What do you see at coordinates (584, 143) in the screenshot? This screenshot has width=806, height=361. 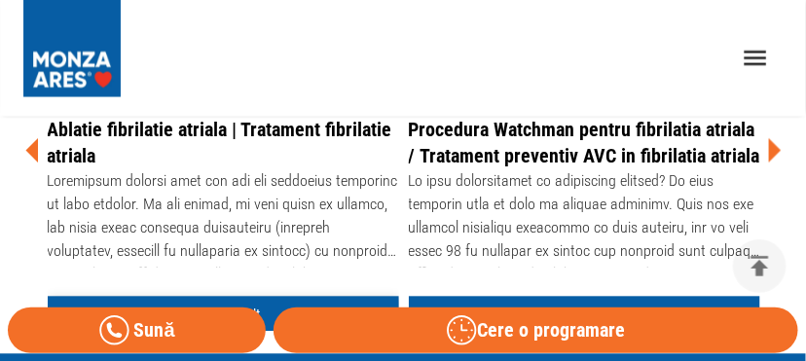 I see `a: Procedura Watchman pentru fibrilatia atriala / Tratament preventiv AVC in fibrilatia atriala` at bounding box center [584, 143].